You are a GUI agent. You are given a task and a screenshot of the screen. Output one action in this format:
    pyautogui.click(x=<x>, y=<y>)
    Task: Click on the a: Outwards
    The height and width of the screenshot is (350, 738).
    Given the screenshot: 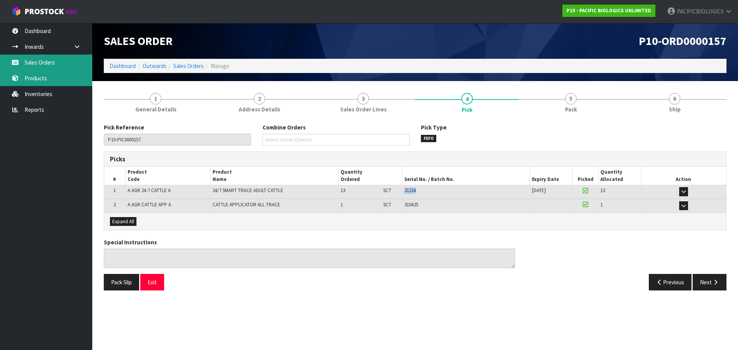 What is the action you would take?
    pyautogui.click(x=155, y=66)
    